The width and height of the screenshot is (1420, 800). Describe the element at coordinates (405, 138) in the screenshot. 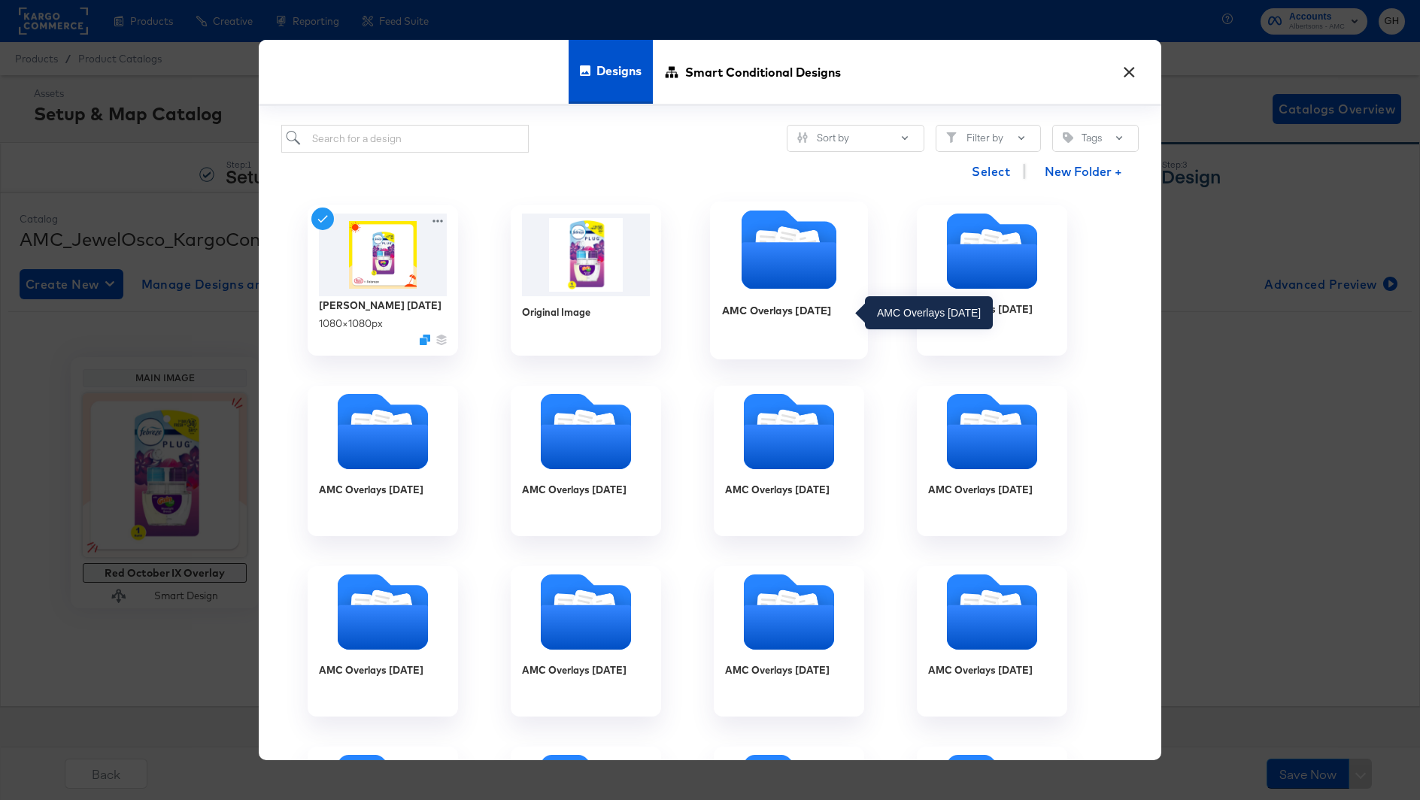

I see `input: Search for a design` at that location.